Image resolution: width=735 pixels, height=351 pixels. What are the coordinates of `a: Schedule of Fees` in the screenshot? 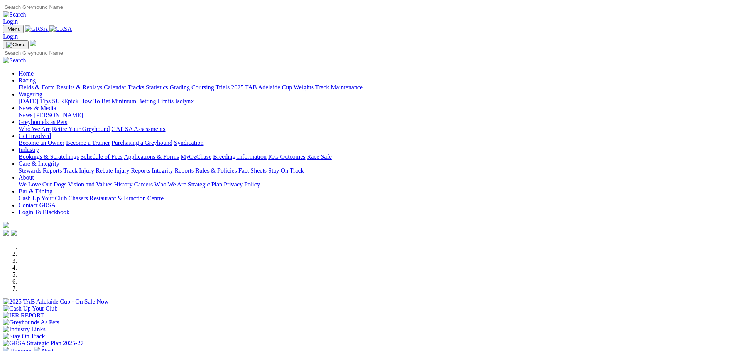 It's located at (101, 157).